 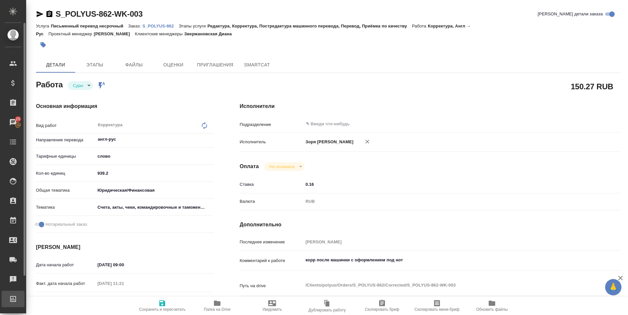 I want to click on p: Факт. дата начала работ, so click(x=65, y=284).